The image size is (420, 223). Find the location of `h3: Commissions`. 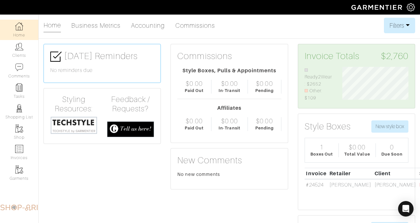

h3: Commissions is located at coordinates (205, 56).